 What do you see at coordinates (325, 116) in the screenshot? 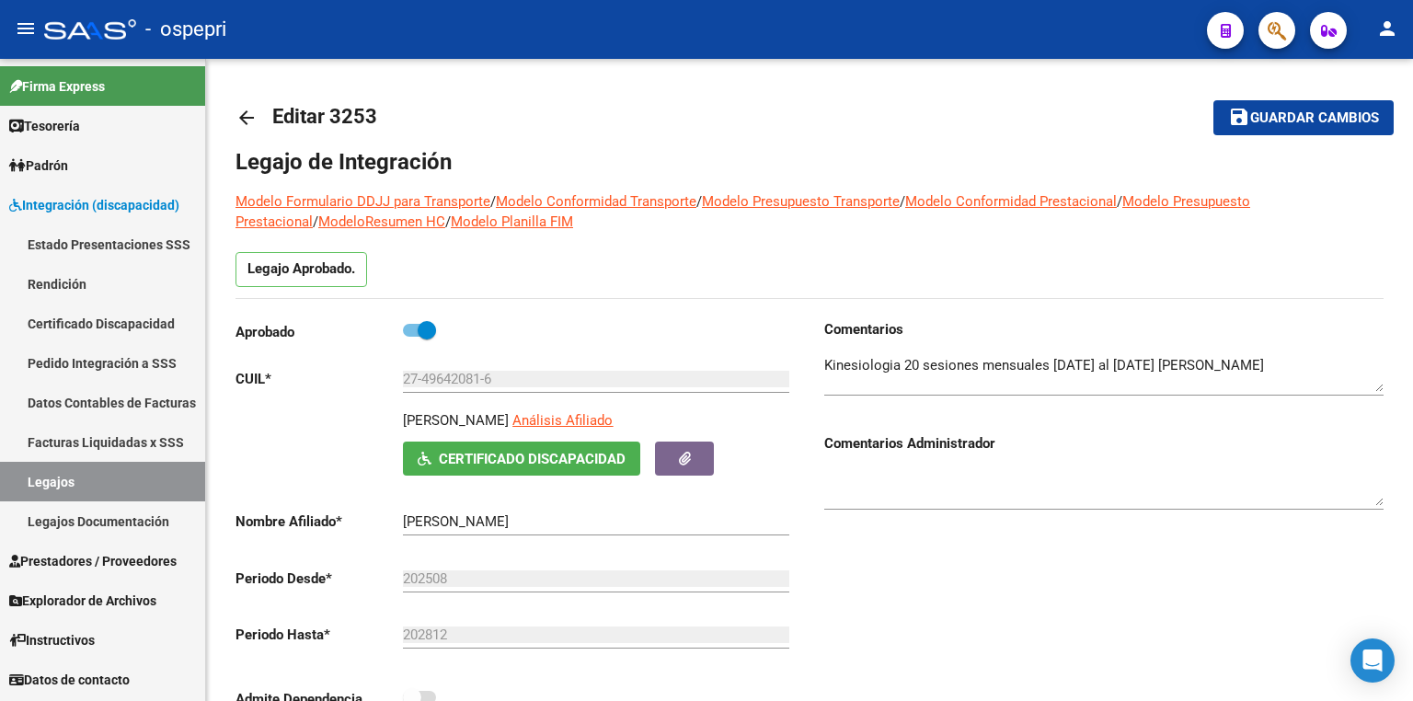
I see `span: Editar 3253` at bounding box center [325, 116].